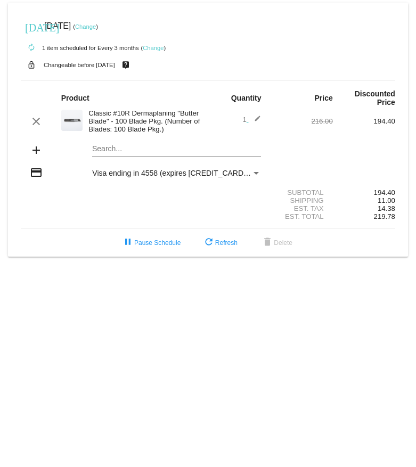 This screenshot has width=416, height=467. Describe the element at coordinates (31, 65) in the screenshot. I see `mat-icon: lock_open` at that location.